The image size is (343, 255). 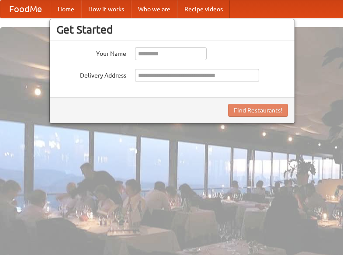 What do you see at coordinates (25, 9) in the screenshot?
I see `a: FoodMe` at bounding box center [25, 9].